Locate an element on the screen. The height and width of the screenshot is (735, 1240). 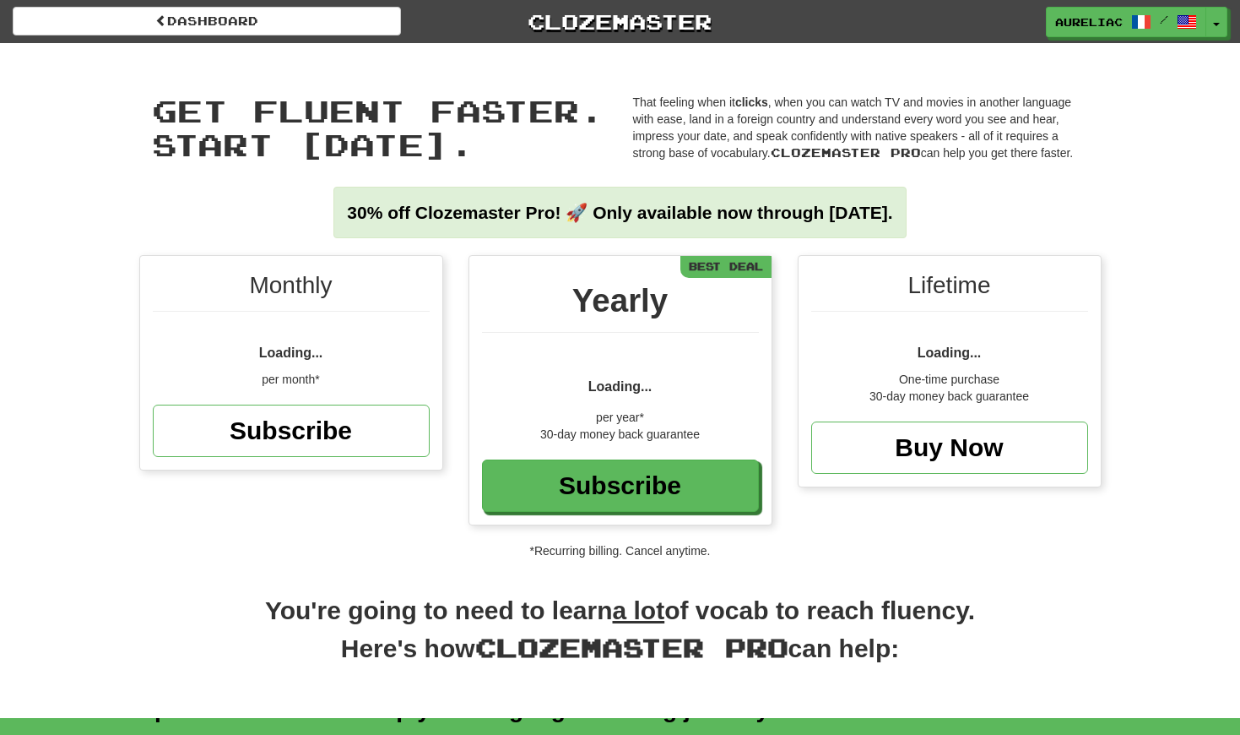
div: Lifetime is located at coordinates (950, 290).